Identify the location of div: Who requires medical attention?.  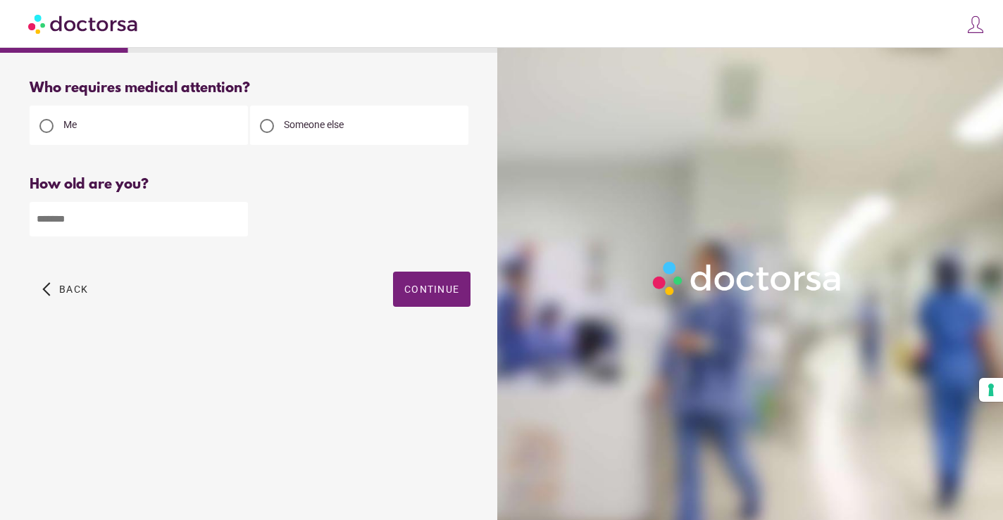
(250, 88).